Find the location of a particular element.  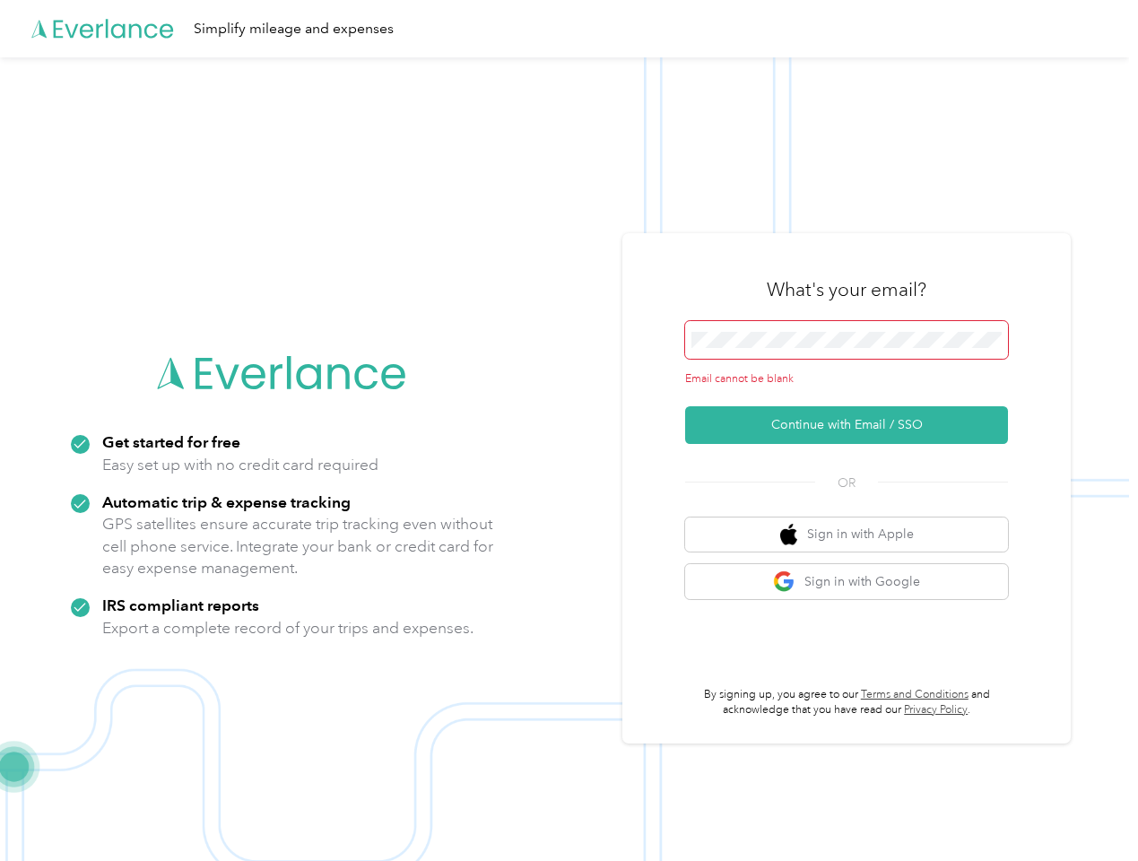

strong: IRS compliant reports is located at coordinates (180, 604).